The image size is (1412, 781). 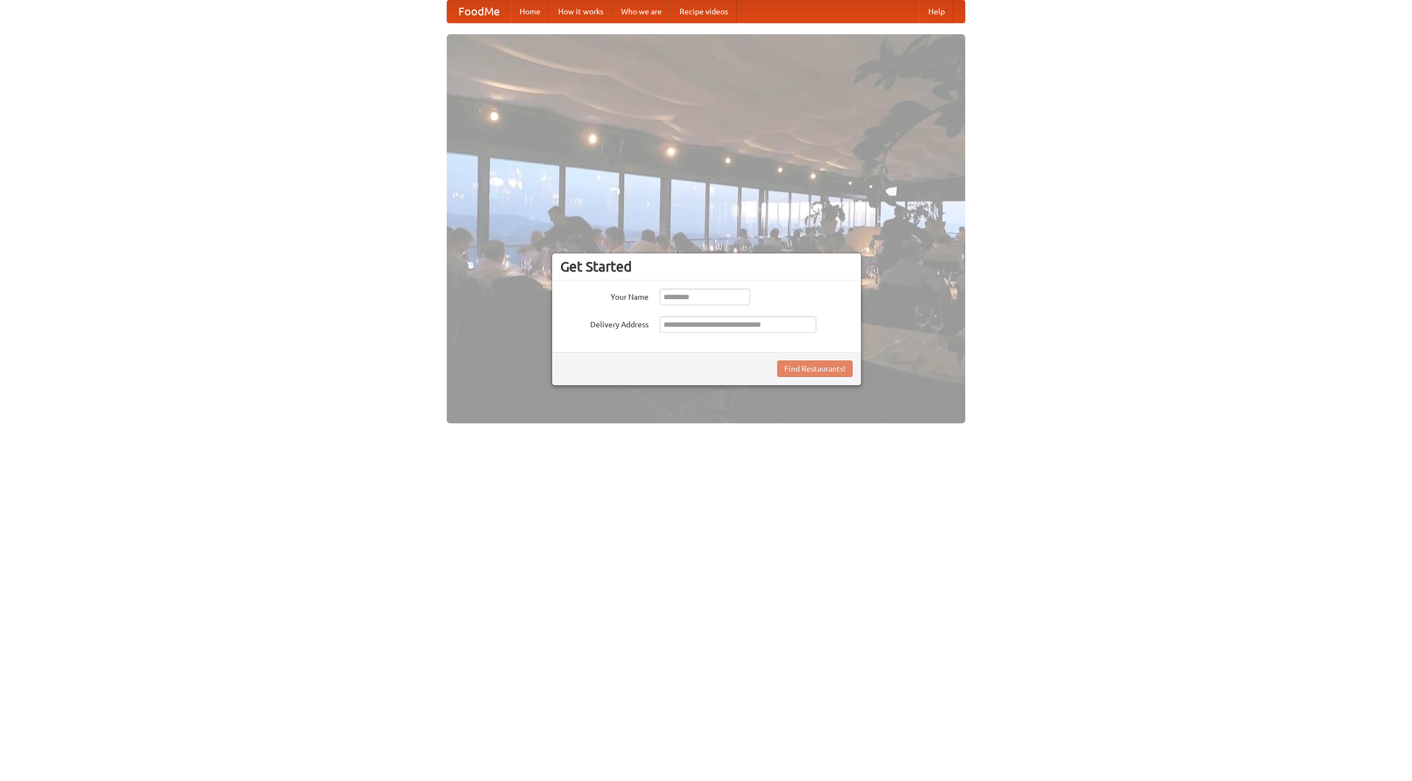 What do you see at coordinates (704, 12) in the screenshot?
I see `a: Recipe videos` at bounding box center [704, 12].